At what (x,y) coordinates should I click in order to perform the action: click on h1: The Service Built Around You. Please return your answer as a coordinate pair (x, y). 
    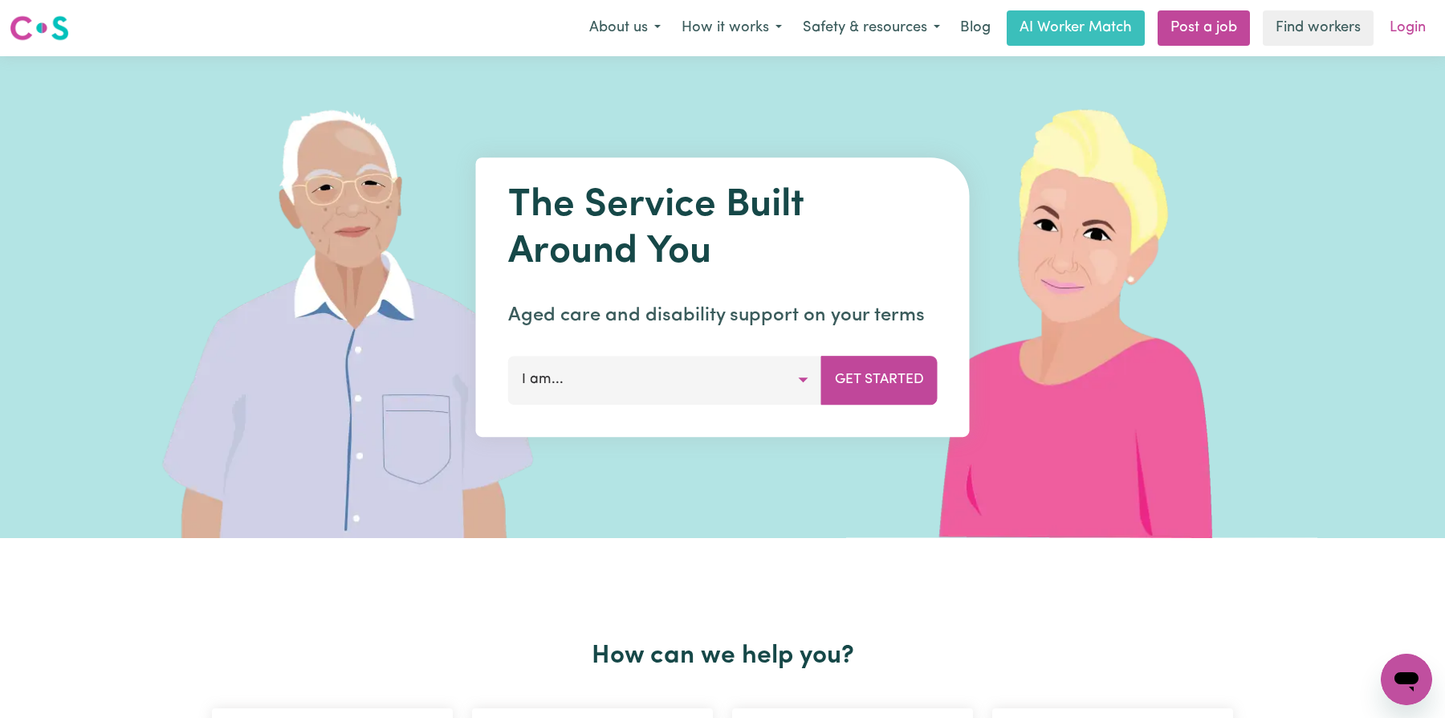
    Looking at the image, I should click on (723, 229).